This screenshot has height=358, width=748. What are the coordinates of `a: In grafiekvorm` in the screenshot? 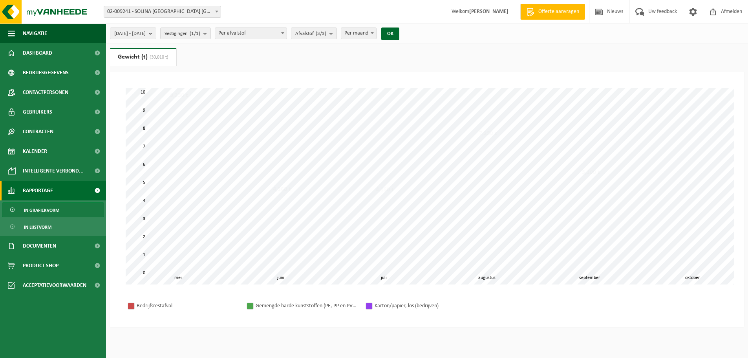 It's located at (53, 210).